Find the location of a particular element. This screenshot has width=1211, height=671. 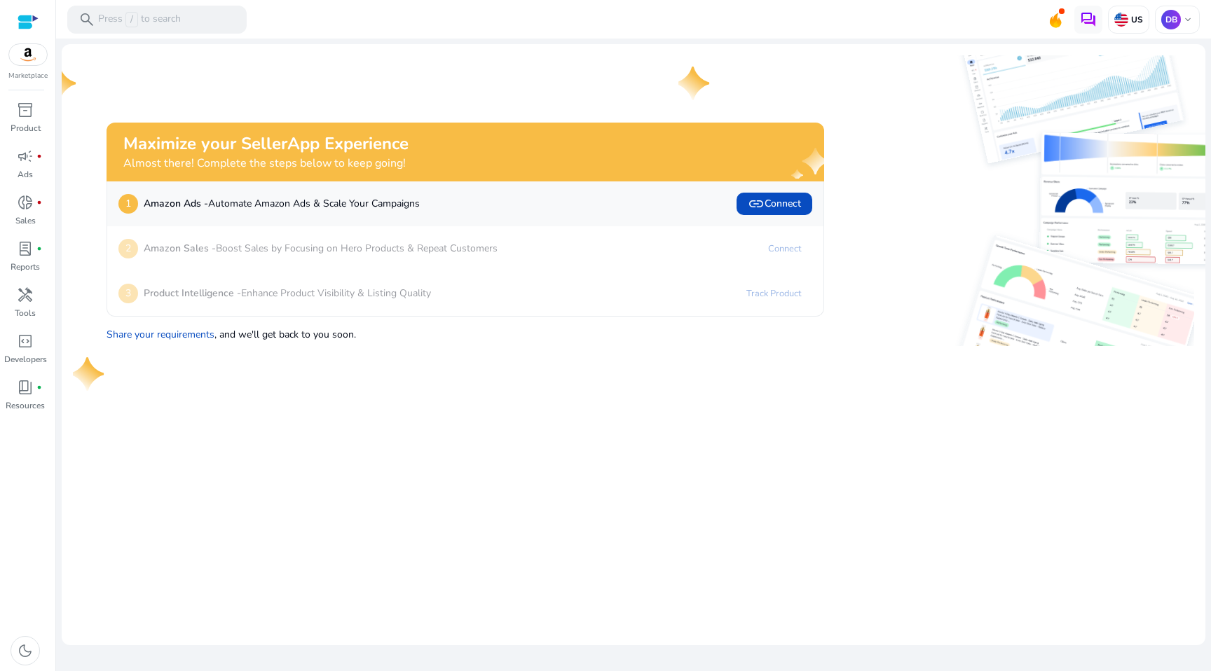

p: 2 is located at coordinates (128, 249).